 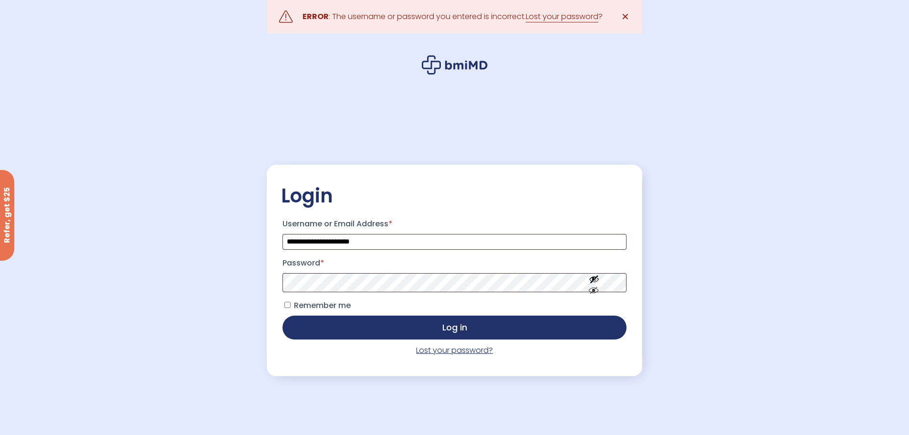 I want to click on div: : The username or password you entered is incorrect. ?, so click(x=452, y=17).